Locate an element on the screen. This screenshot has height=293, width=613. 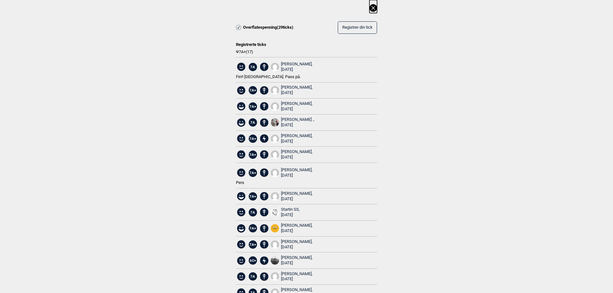
span: Pers is located at coordinates (240, 183).